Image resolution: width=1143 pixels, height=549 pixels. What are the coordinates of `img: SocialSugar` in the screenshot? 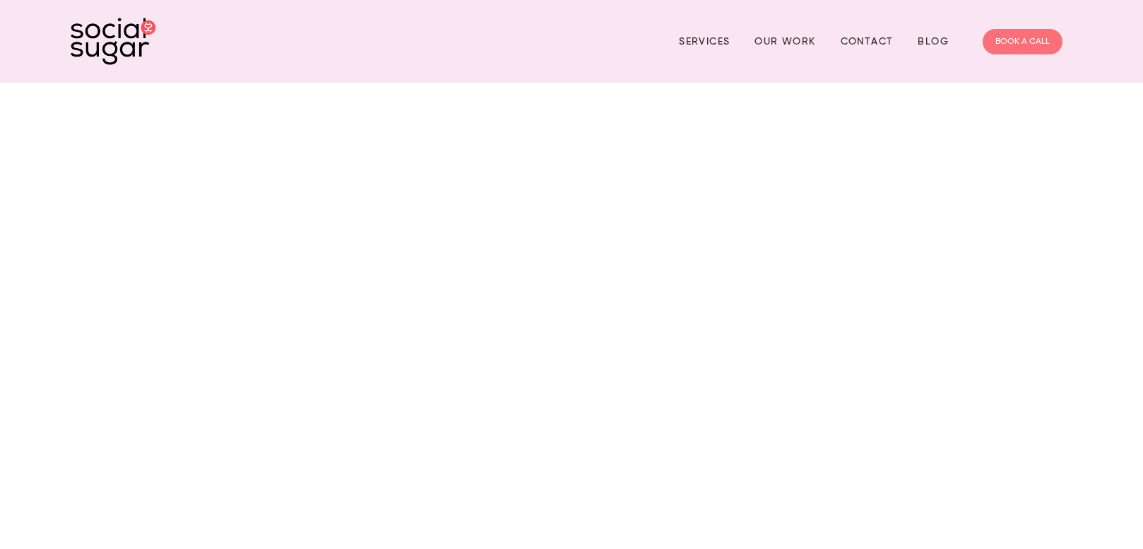 It's located at (113, 41).